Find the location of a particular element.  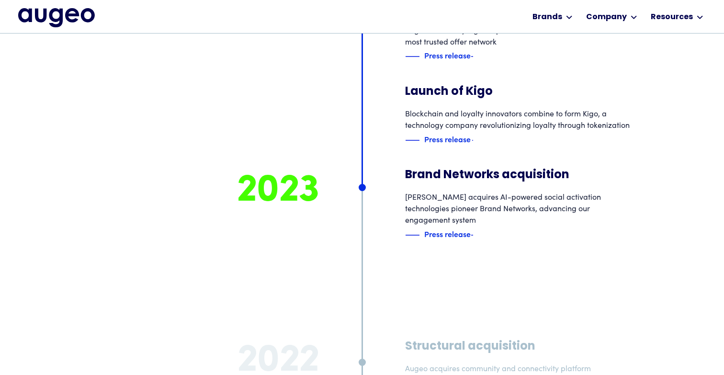

div: 2023 is located at coordinates (206, 191).